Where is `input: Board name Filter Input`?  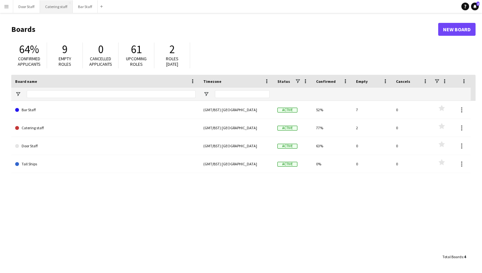
input: Board name Filter Input is located at coordinates (111, 94).